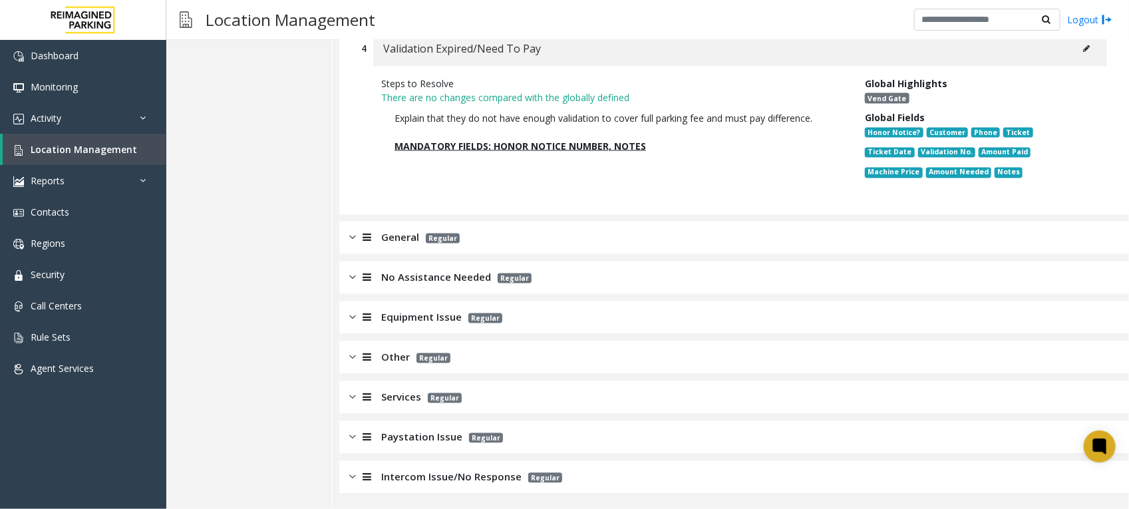 The width and height of the screenshot is (1129, 509). Describe the element at coordinates (436, 278) in the screenshot. I see `span: No Assistance Needed` at that location.